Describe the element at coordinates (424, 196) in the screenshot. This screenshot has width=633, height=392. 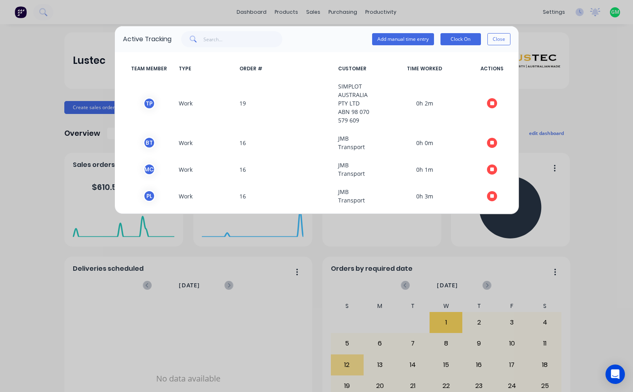
I see `span: 0h 3m` at that location.